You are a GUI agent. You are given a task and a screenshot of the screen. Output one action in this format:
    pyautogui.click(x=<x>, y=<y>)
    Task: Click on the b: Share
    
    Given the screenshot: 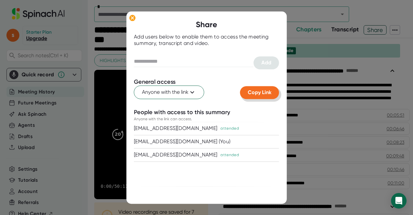 What is the action you would take?
    pyautogui.click(x=207, y=24)
    